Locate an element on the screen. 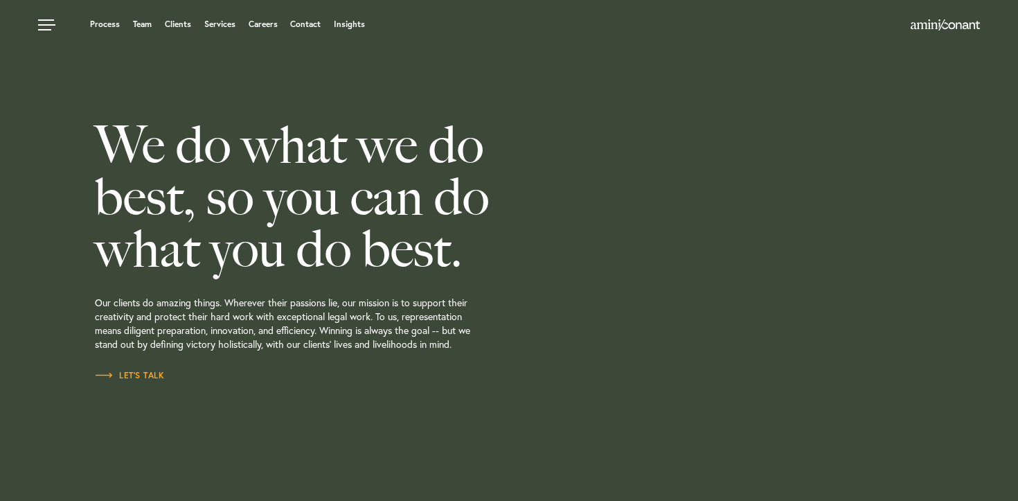  a: Clients is located at coordinates (178, 24).